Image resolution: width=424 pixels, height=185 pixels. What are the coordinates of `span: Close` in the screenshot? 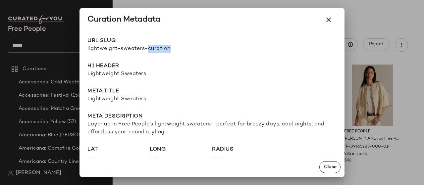 It's located at (330, 167).